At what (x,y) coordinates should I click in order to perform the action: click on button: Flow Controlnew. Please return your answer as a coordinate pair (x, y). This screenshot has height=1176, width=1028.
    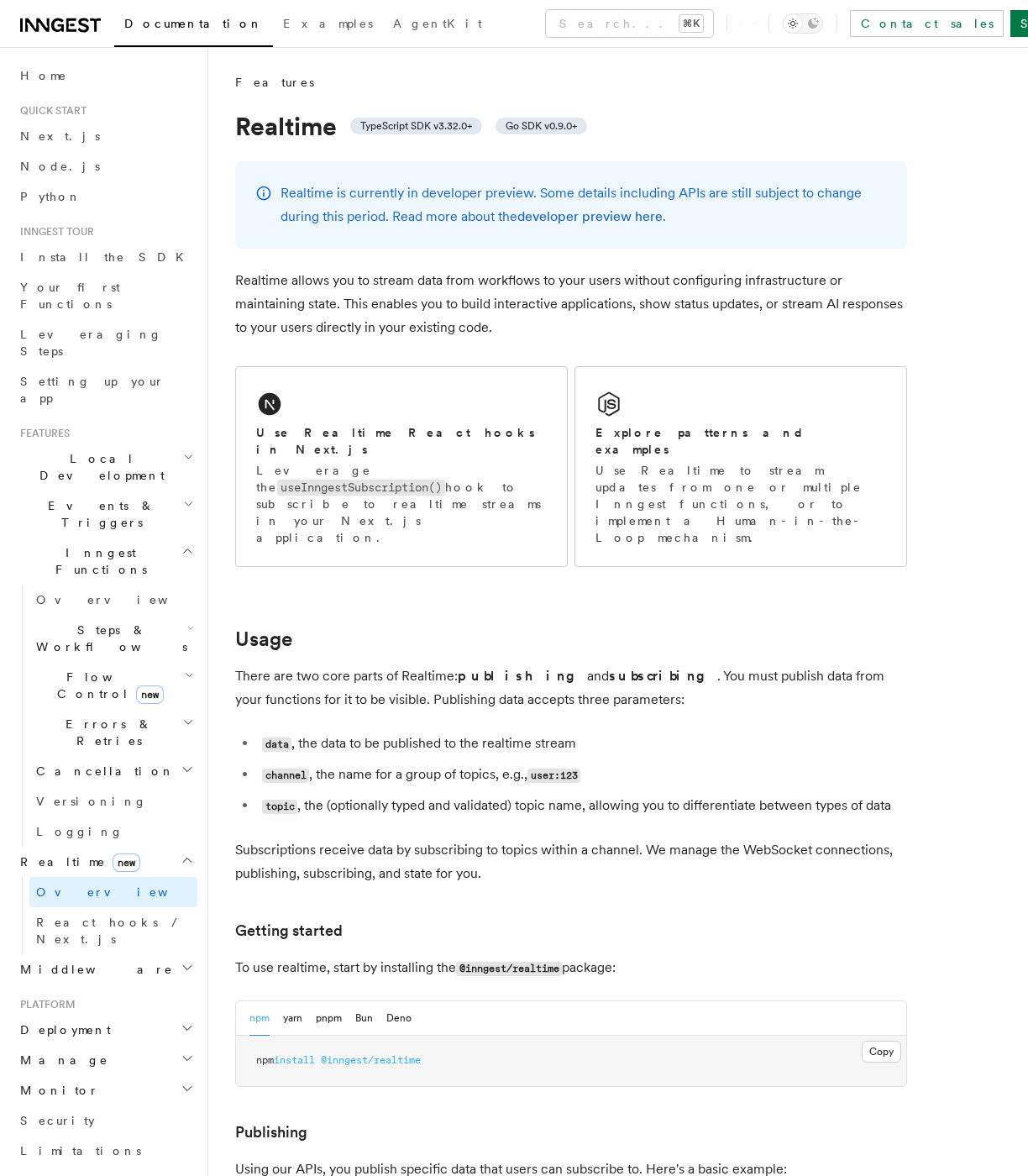
    Looking at the image, I should click on (113, 685).